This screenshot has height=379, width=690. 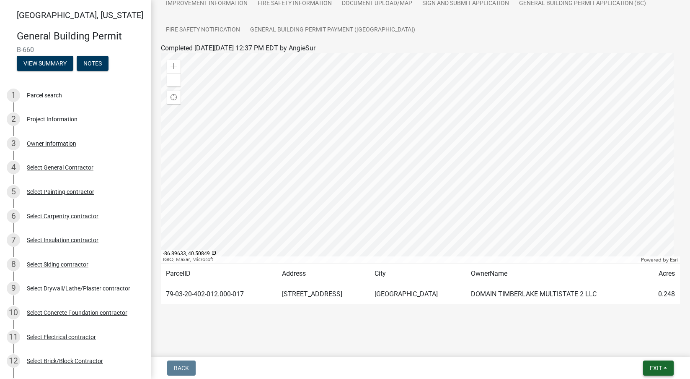 What do you see at coordinates (400, 259) in the screenshot?
I see `div: IGIO, Maxar, Microsoft` at bounding box center [400, 259].